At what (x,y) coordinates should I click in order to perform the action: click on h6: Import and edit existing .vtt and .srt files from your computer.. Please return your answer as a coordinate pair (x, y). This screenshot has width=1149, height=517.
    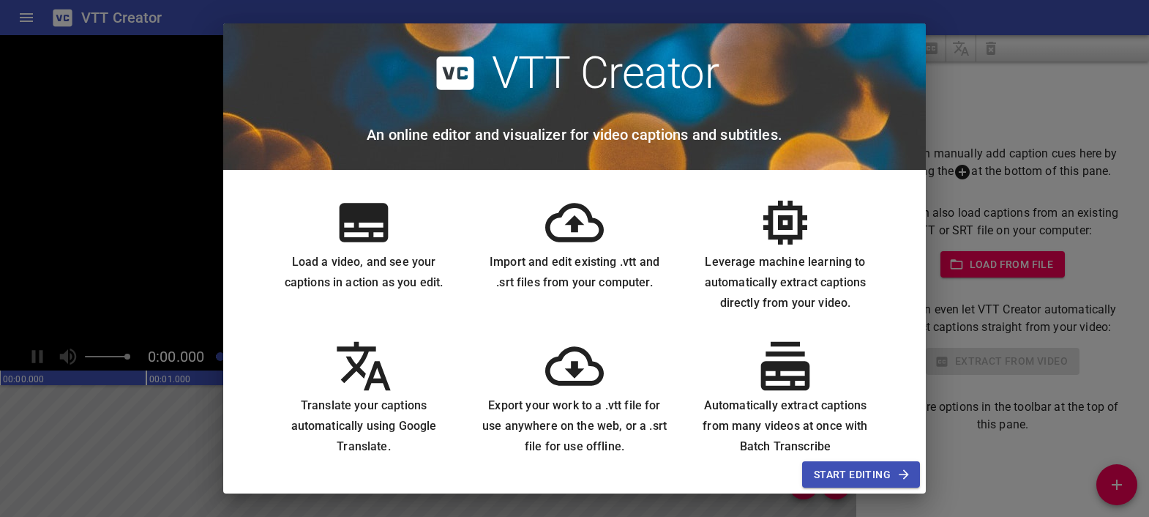
    Looking at the image, I should click on (575, 272).